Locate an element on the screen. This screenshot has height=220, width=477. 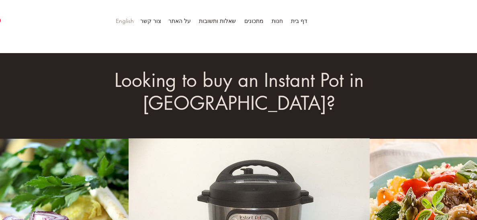
a: צור קשר is located at coordinates (151, 21).